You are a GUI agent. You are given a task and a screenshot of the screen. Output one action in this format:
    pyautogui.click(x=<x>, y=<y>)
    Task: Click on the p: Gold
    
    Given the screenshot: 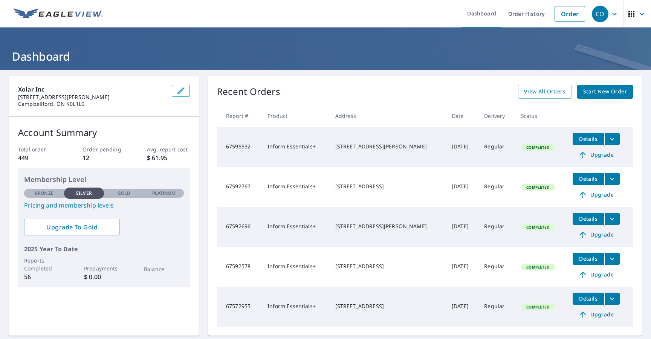 What is the action you would take?
    pyautogui.click(x=124, y=193)
    